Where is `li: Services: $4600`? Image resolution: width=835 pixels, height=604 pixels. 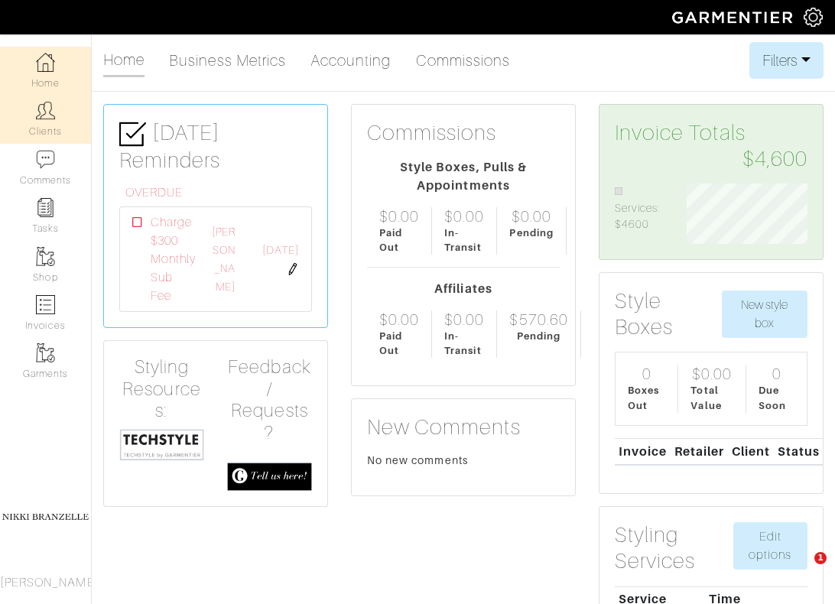
li: Services: $4600 is located at coordinates (639, 208).